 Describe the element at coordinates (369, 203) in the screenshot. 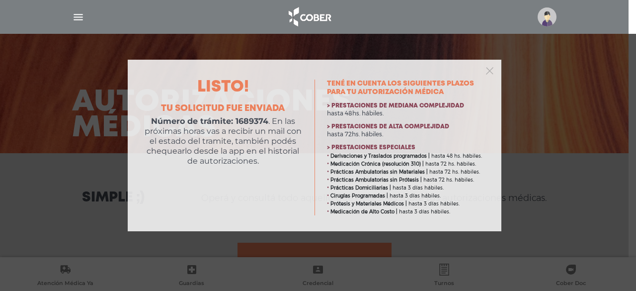

I see `b: Prótesis y Materiales Médicos |` at that location.